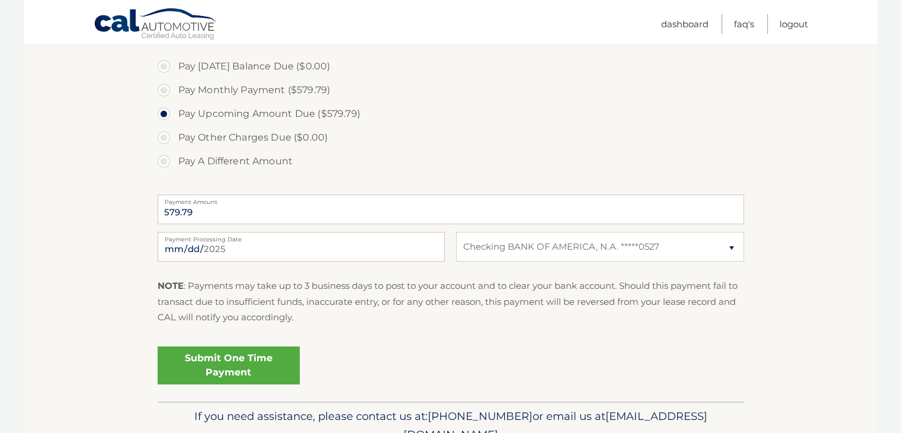 This screenshot has height=433, width=901. What do you see at coordinates (301, 236) in the screenshot?
I see `label: Payment Processing Date` at bounding box center [301, 236].